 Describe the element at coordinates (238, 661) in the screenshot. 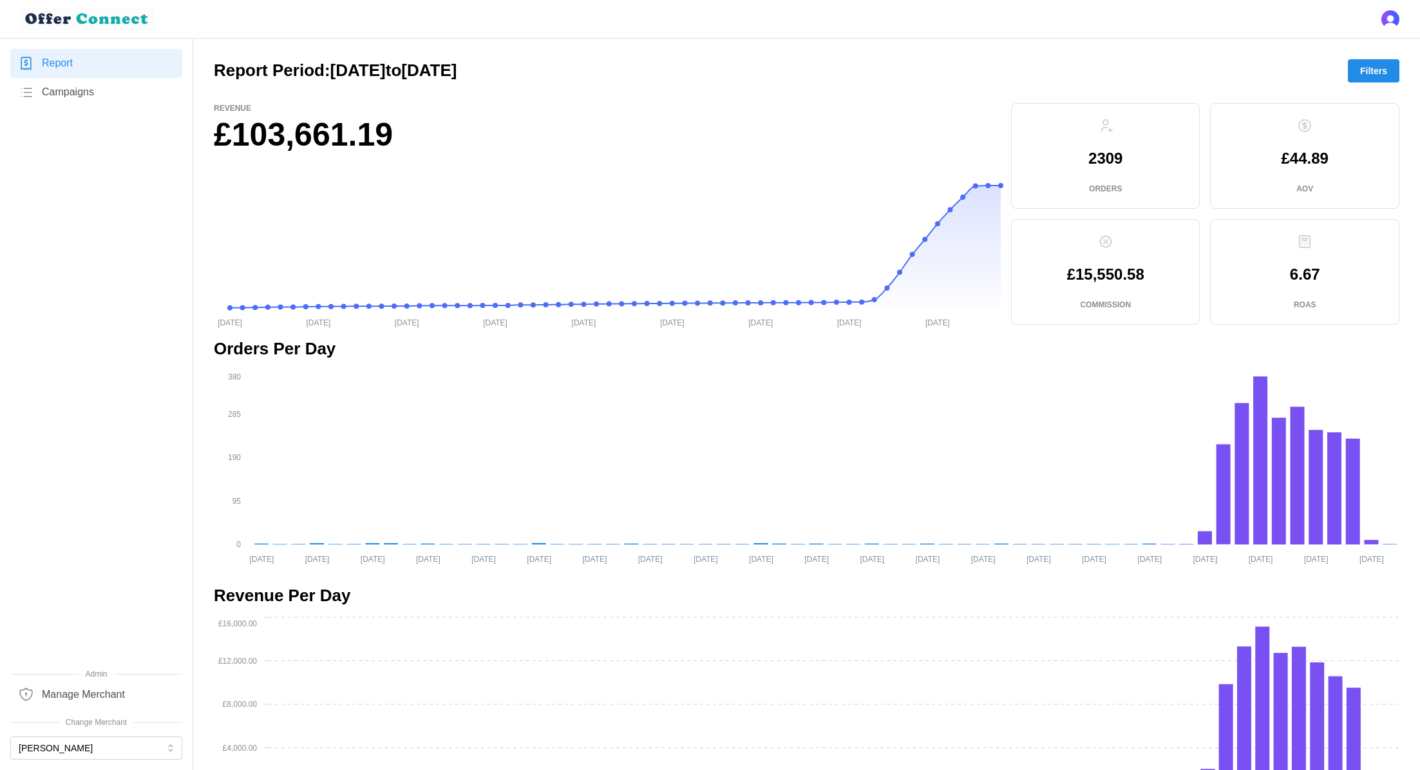

I see `tspan: £12,000.00` at that location.